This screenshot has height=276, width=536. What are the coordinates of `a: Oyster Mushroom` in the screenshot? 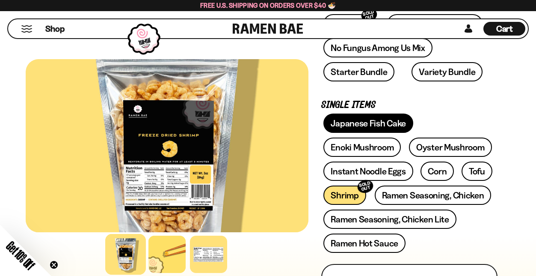 It's located at (451, 147).